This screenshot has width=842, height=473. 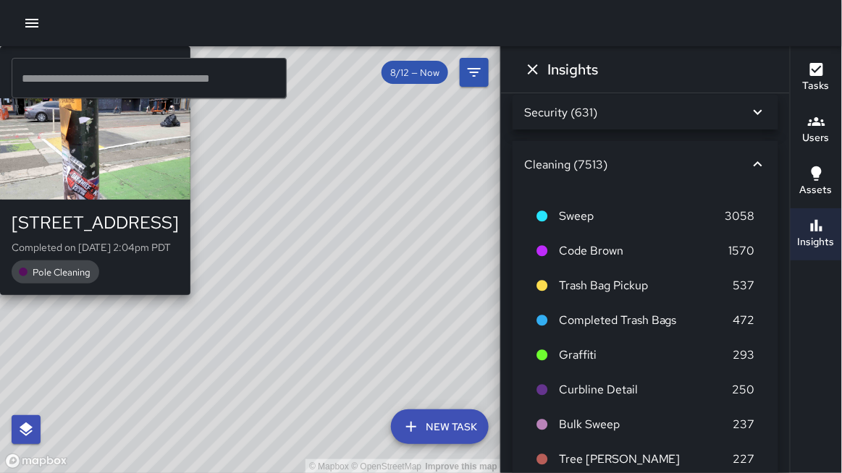 I want to click on h6: Tasks, so click(x=815, y=86).